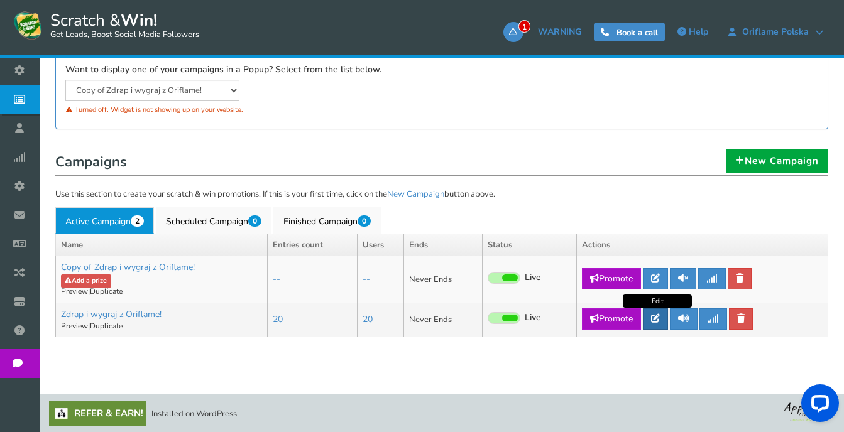  Describe the element at coordinates (194, 414) in the screenshot. I see `span: Installed on WordPress` at that location.